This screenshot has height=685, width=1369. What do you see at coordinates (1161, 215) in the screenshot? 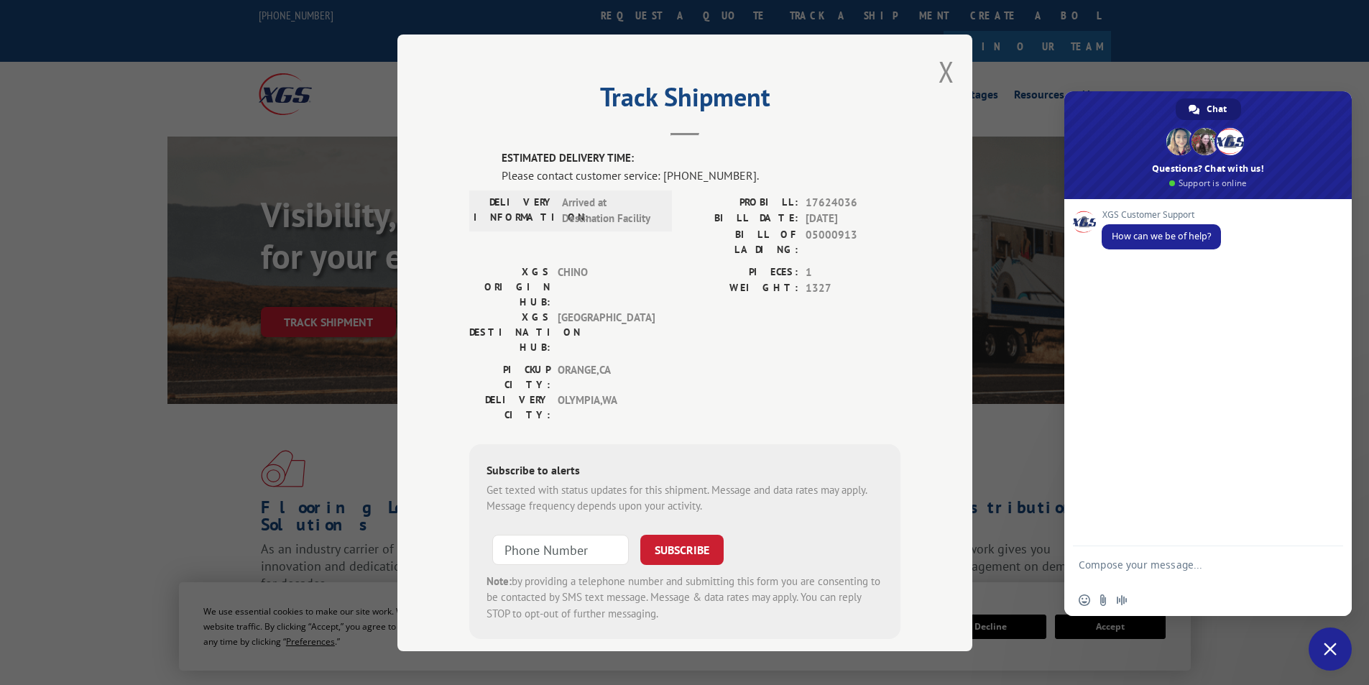
I see `span: XGS Customer Support` at bounding box center [1161, 215].